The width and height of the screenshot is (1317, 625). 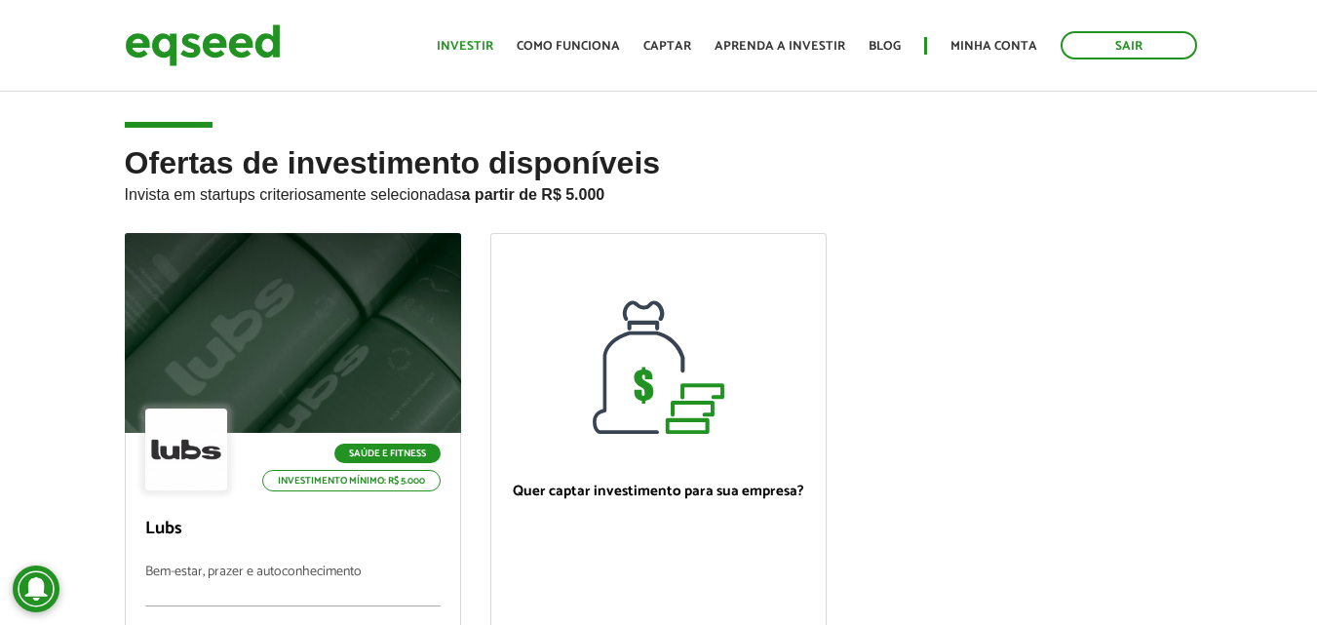 I want to click on p: Quer captar investimento para sua empresa?, so click(x=658, y=491).